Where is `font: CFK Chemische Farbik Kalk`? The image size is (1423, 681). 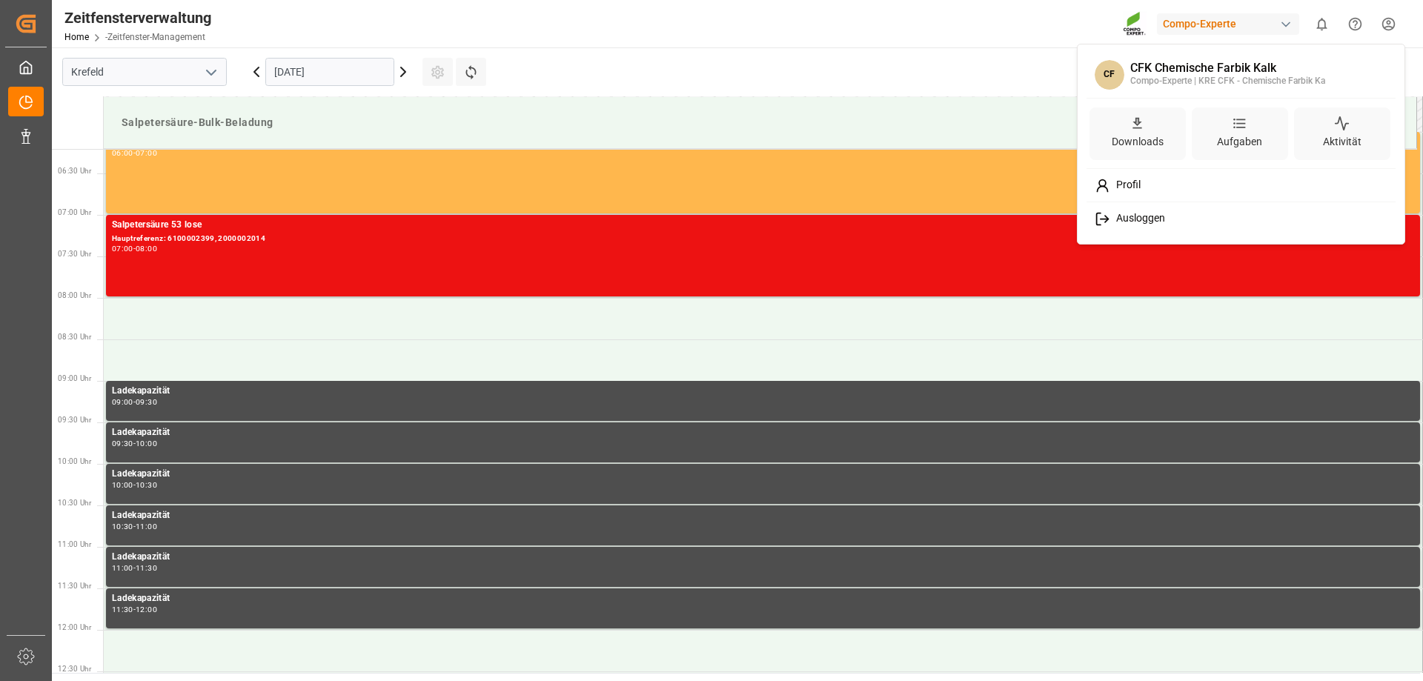 font: CFK Chemische Farbik Kalk is located at coordinates (1203, 67).